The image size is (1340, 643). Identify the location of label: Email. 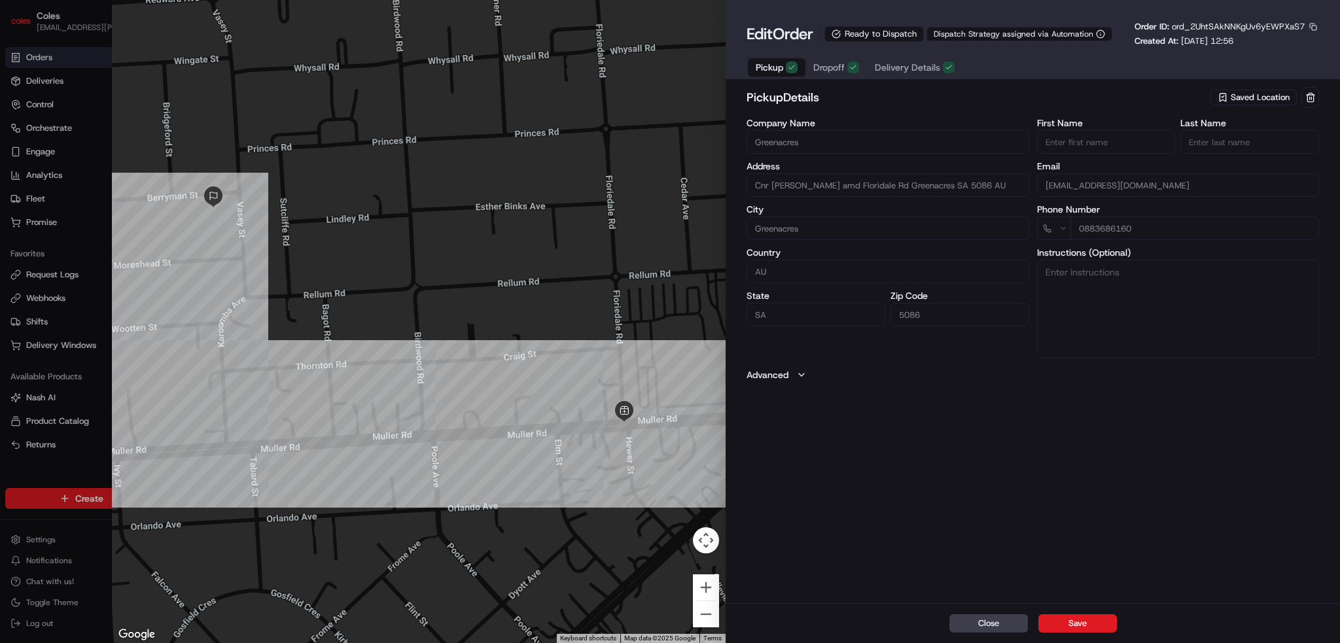
(1178, 166).